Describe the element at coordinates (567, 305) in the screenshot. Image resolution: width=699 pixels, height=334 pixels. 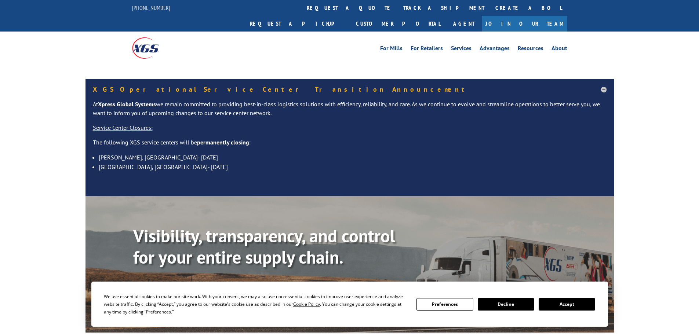
I see `button: Accept` at that location.